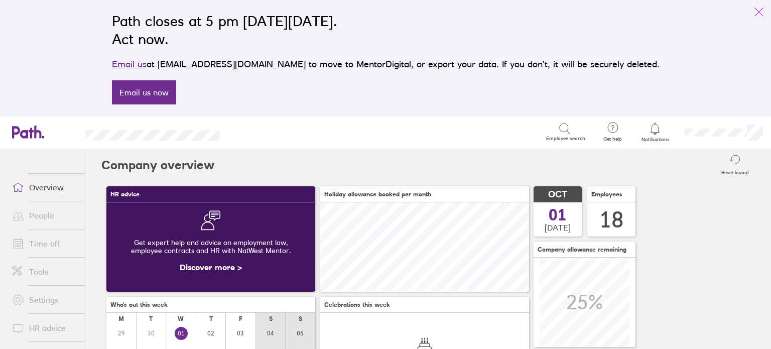 The height and width of the screenshot is (349, 771). I want to click on div: F, so click(240, 319).